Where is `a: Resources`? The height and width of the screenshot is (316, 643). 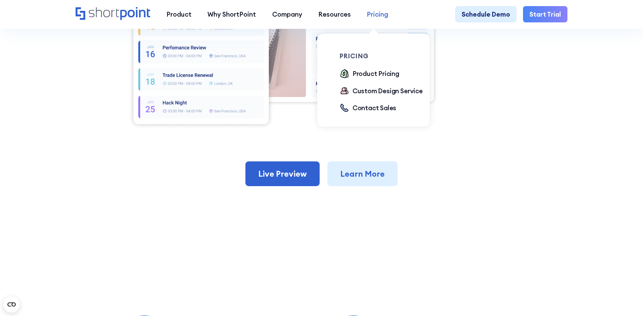
a: Resources is located at coordinates (334, 14).